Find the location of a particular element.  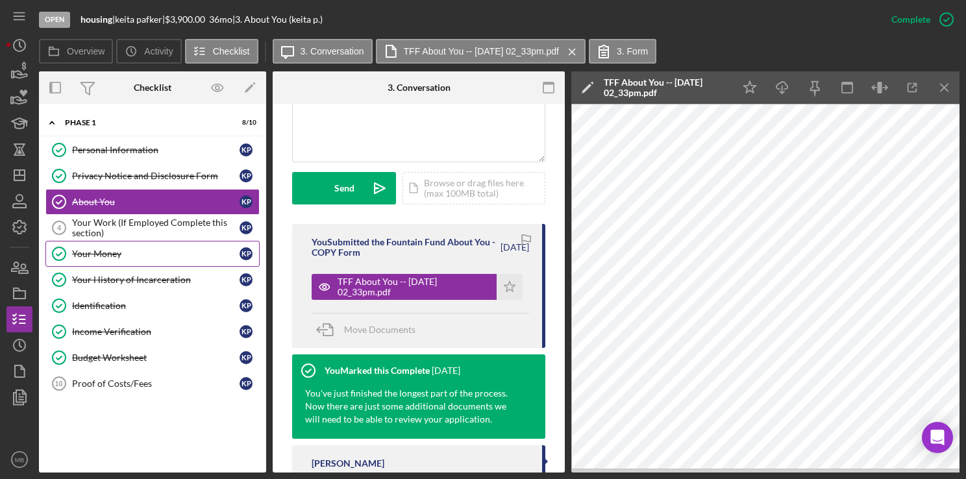

a: 4Your Work (If Employed Complete this section)kp is located at coordinates (153, 228).